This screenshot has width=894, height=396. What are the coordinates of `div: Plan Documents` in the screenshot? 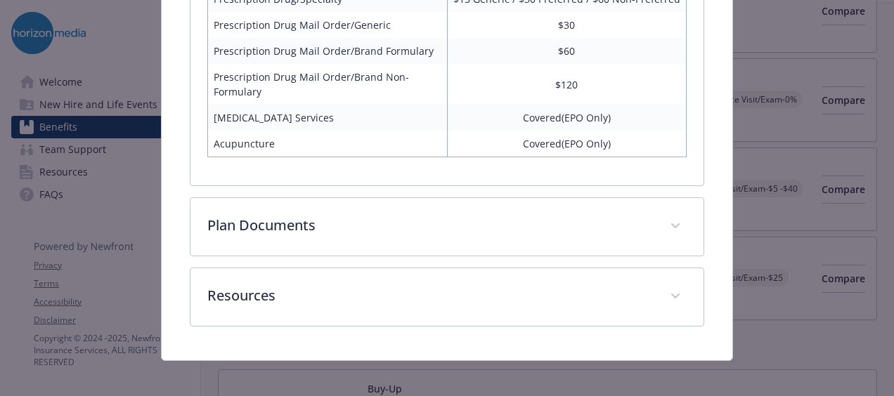 It's located at (447, 227).